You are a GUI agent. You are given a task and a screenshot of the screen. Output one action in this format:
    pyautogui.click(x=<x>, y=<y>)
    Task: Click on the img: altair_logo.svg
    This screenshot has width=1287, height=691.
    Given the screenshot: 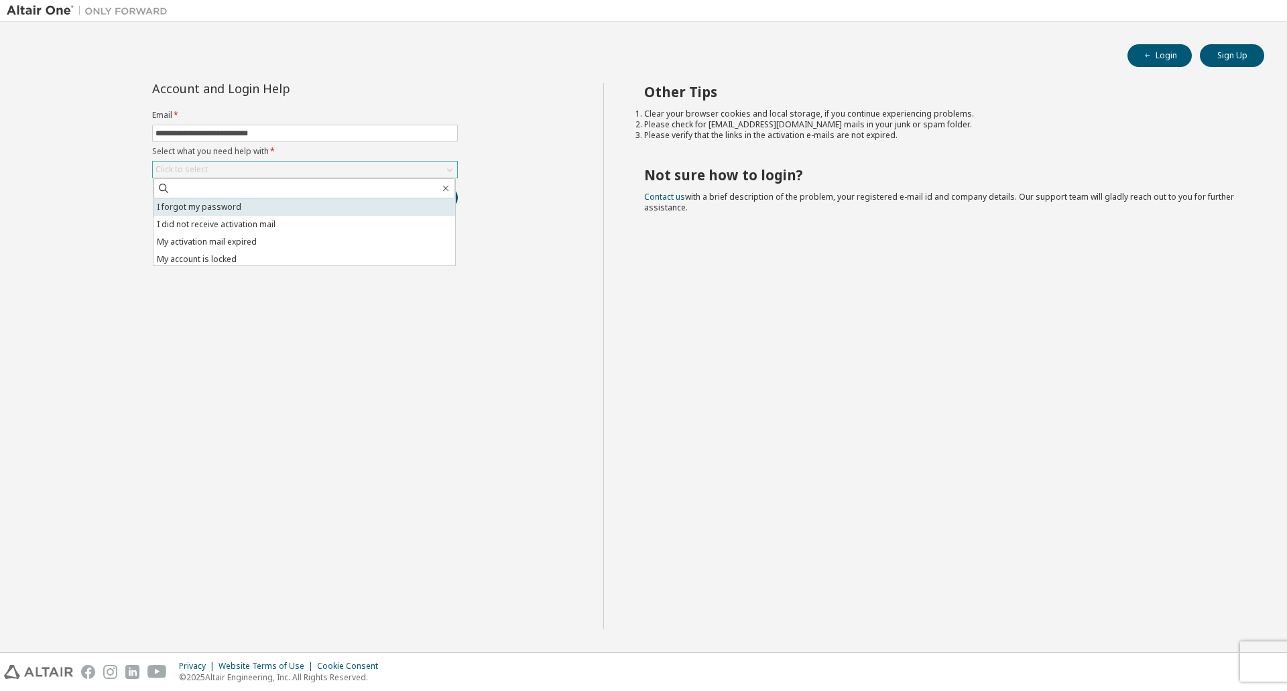 What is the action you would take?
    pyautogui.click(x=38, y=672)
    